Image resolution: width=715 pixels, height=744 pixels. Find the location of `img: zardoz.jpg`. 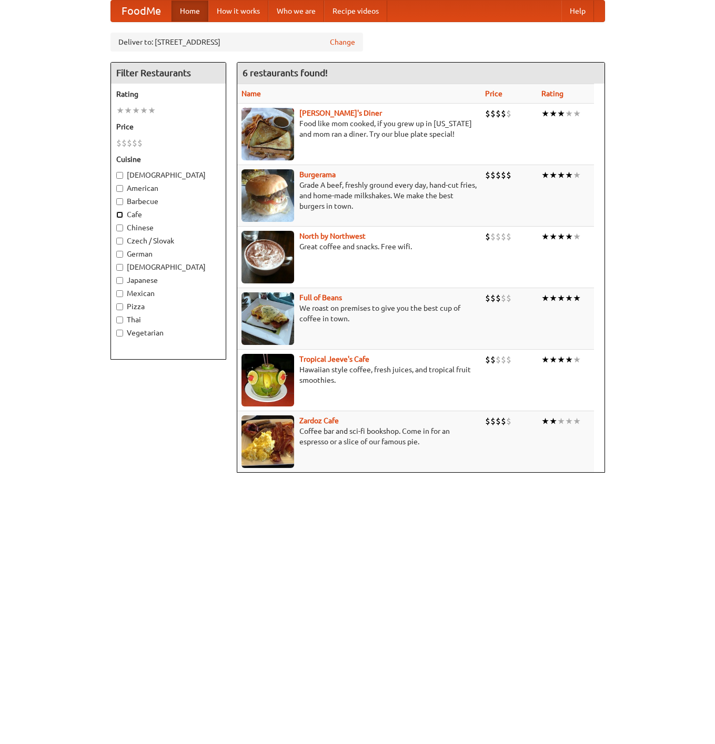

img: zardoz.jpg is located at coordinates (268, 442).